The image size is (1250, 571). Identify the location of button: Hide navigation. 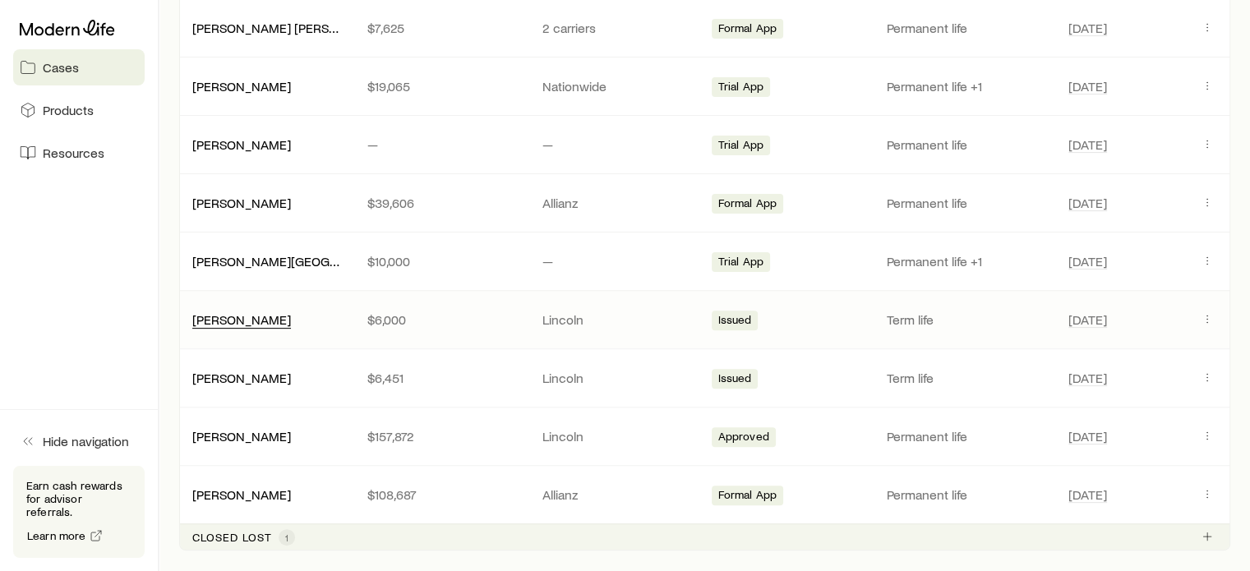
(79, 441).